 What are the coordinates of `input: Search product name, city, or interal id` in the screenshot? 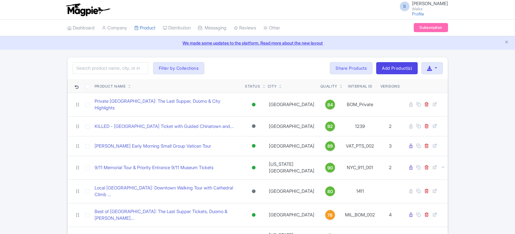 It's located at (110, 68).